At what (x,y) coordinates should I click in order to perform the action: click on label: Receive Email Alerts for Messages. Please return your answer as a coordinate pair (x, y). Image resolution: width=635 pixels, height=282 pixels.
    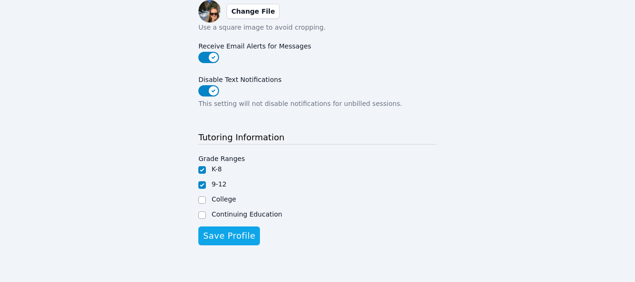
    Looking at the image, I should click on (317, 45).